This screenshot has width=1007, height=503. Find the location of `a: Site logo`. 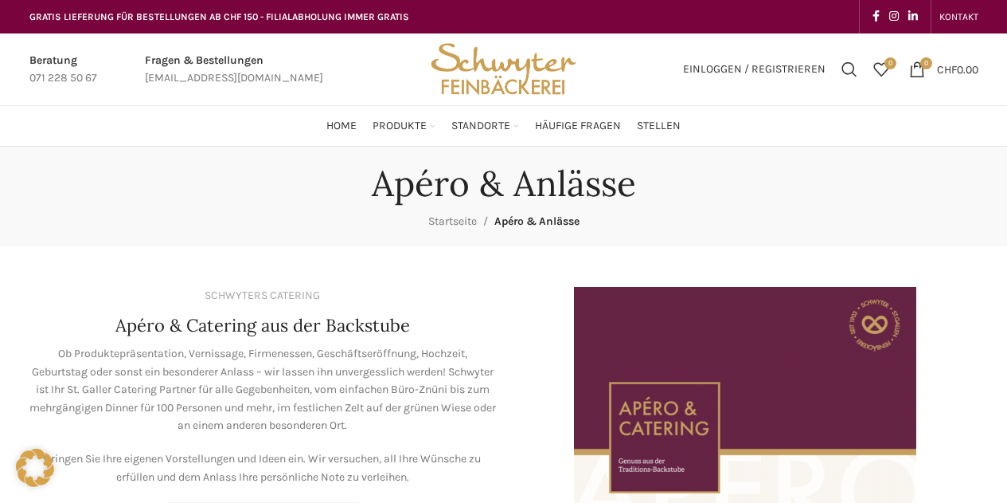

a: Site logo is located at coordinates (503, 68).